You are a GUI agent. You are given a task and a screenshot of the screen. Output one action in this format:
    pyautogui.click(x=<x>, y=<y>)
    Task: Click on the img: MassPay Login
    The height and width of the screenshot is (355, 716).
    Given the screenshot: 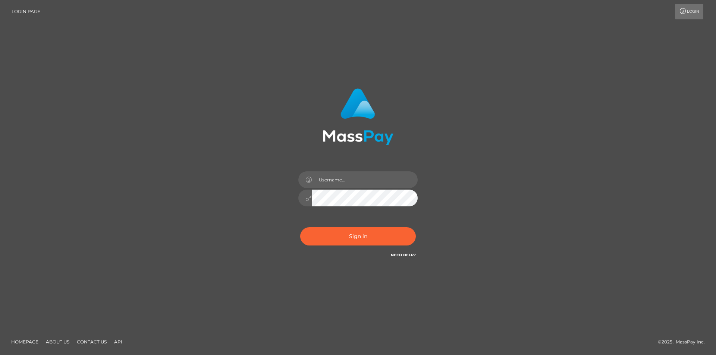 What is the action you would take?
    pyautogui.click(x=358, y=117)
    